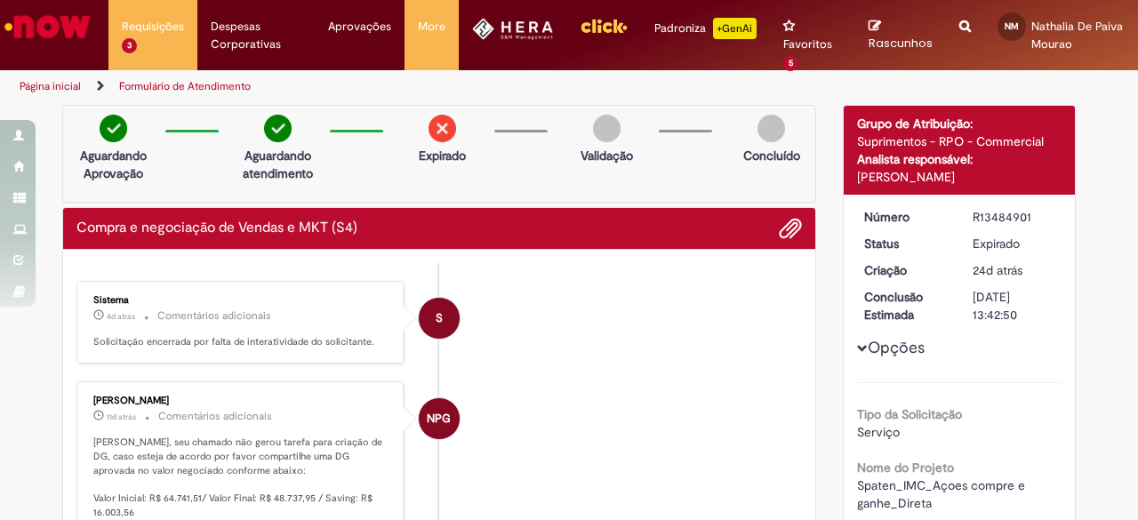 This screenshot has height=520, width=1138. Describe the element at coordinates (153, 27) in the screenshot. I see `span: Requisições` at that location.